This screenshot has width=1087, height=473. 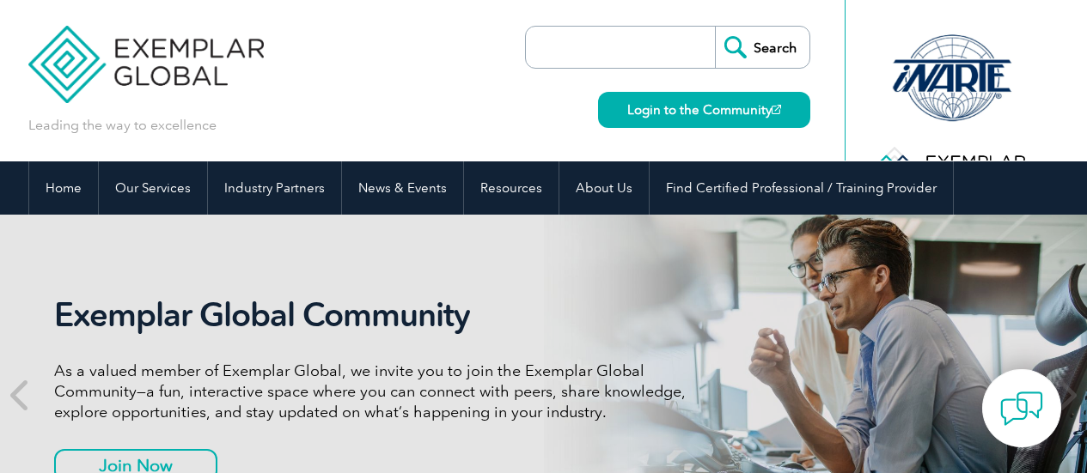 I want to click on a: Home, so click(x=64, y=188).